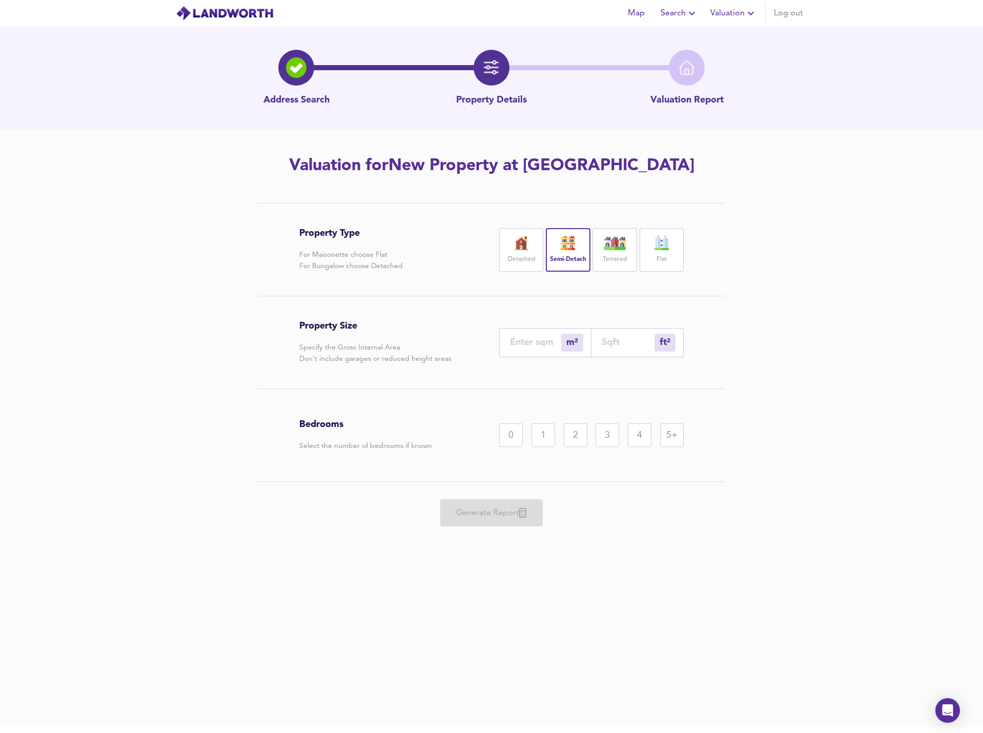 Image resolution: width=983 pixels, height=733 pixels. What do you see at coordinates (687, 100) in the screenshot?
I see `p: Valuation Report` at bounding box center [687, 100].